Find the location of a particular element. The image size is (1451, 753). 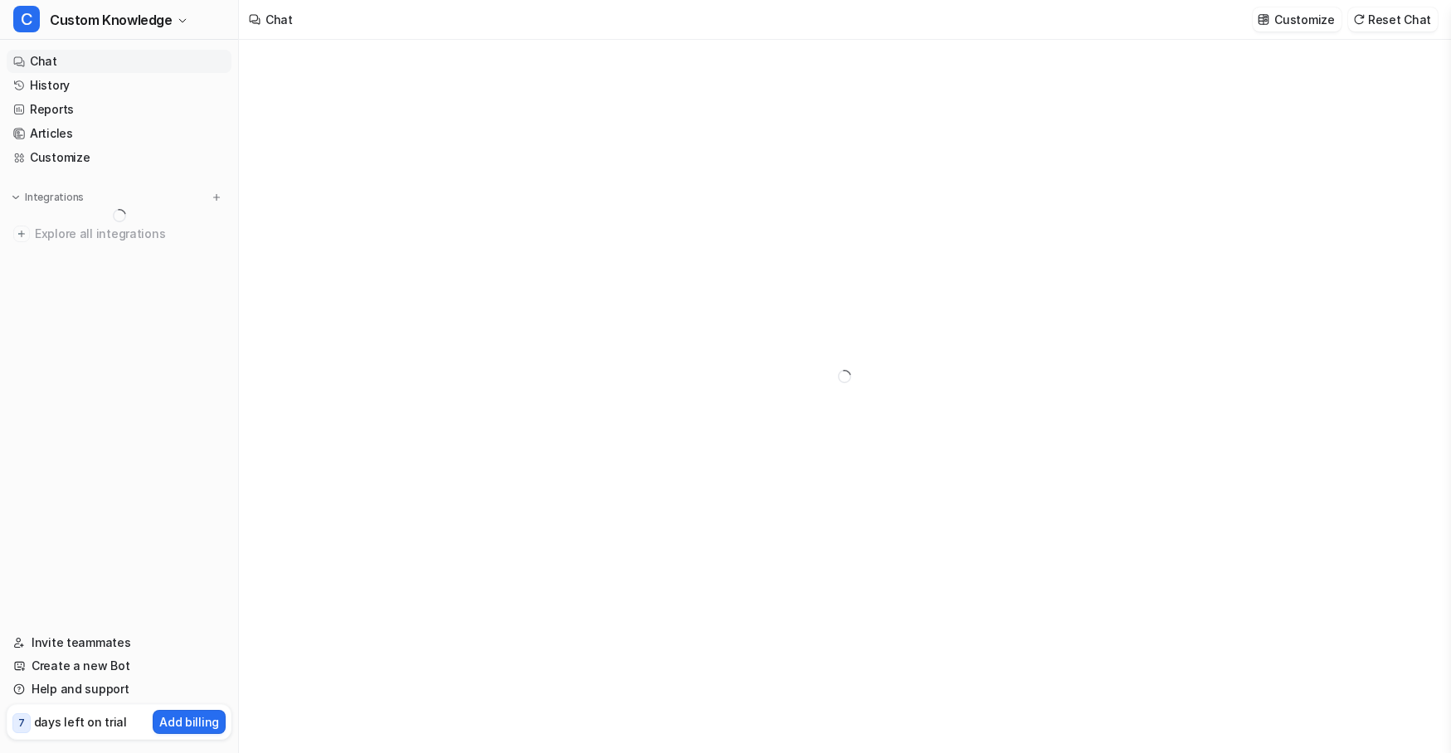

a: Chat is located at coordinates (119, 61).